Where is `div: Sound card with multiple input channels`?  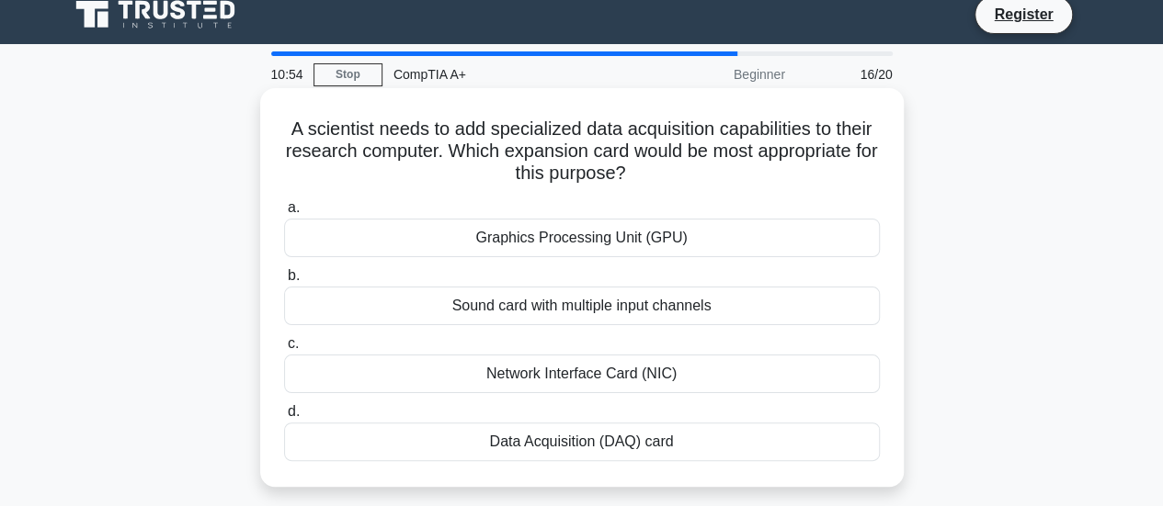
div: Sound card with multiple input channels is located at coordinates (582, 306).